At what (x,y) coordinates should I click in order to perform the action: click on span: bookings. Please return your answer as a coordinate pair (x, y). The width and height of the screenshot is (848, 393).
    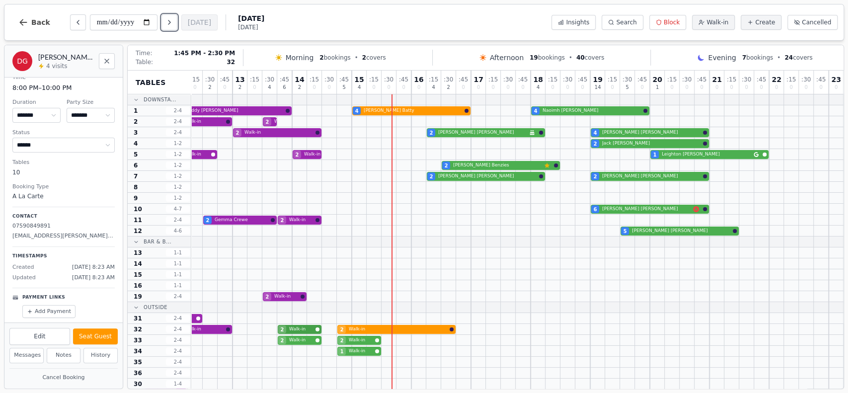
    Looking at the image, I should click on (335, 58).